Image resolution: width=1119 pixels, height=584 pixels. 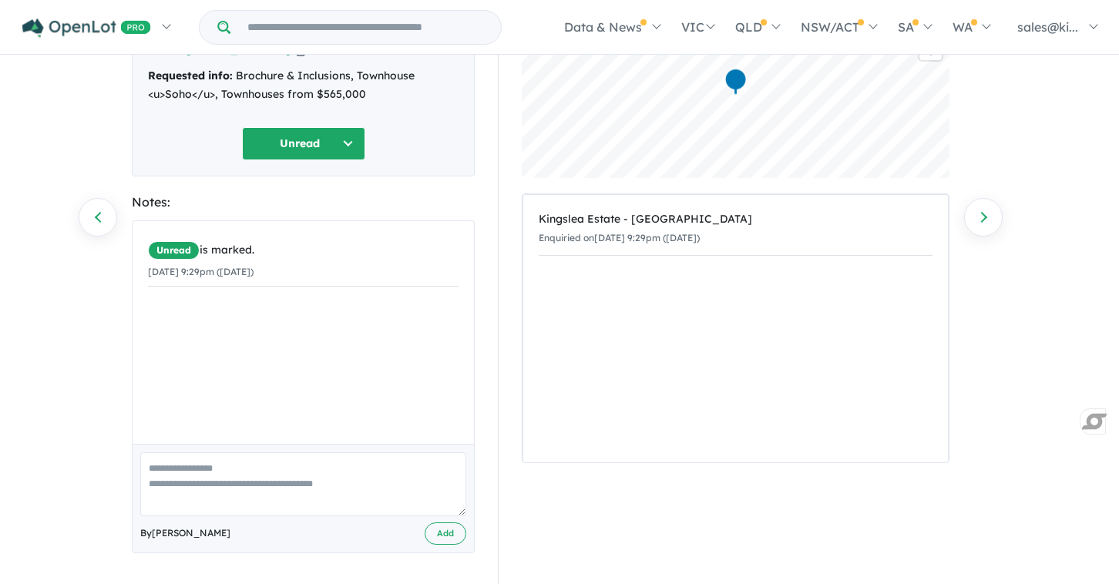 What do you see at coordinates (190, 76) in the screenshot?
I see `strong: Requested info:` at bounding box center [190, 76].